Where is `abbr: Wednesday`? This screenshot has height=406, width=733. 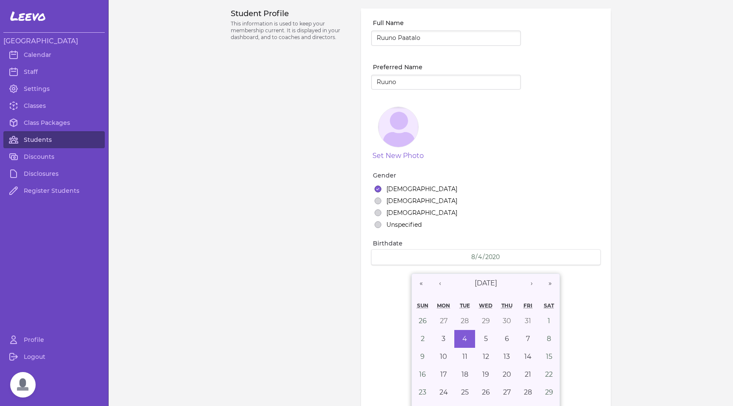 abbr: Wednesday is located at coordinates (486, 305).